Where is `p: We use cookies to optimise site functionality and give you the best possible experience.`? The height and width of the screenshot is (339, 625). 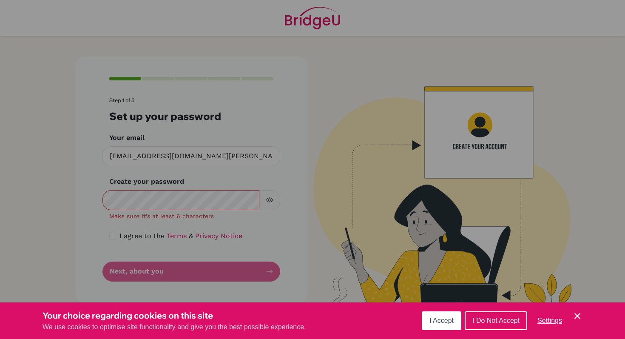 p: We use cookies to optimise site functionality and give you the best possible experience. is located at coordinates (174, 327).